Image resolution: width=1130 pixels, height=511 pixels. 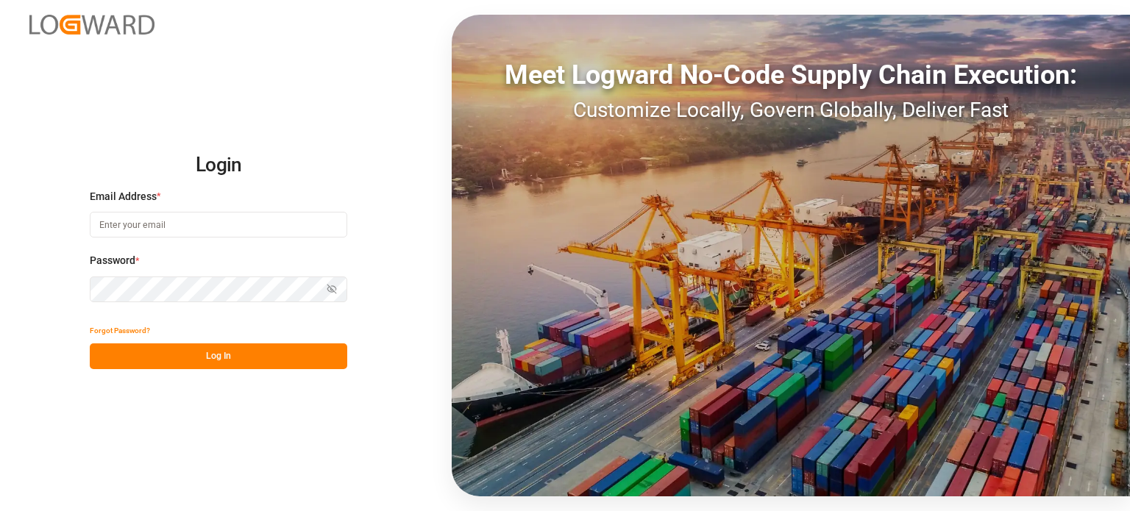 I want to click on h2: Login, so click(x=218, y=165).